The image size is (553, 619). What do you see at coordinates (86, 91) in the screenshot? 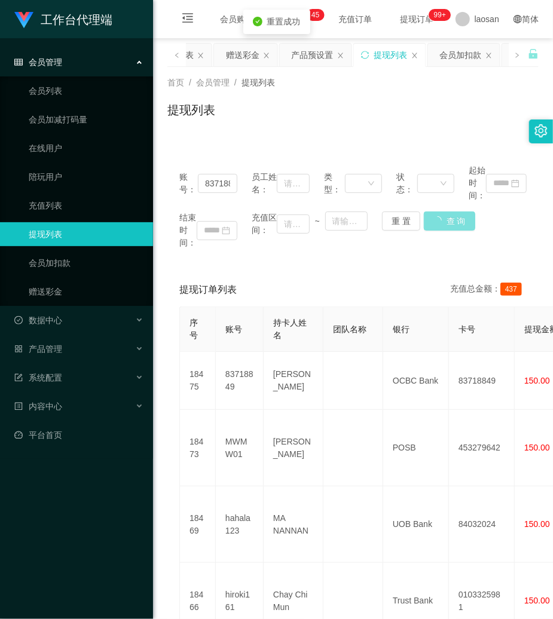
I see `a: 会员列表` at bounding box center [86, 91].